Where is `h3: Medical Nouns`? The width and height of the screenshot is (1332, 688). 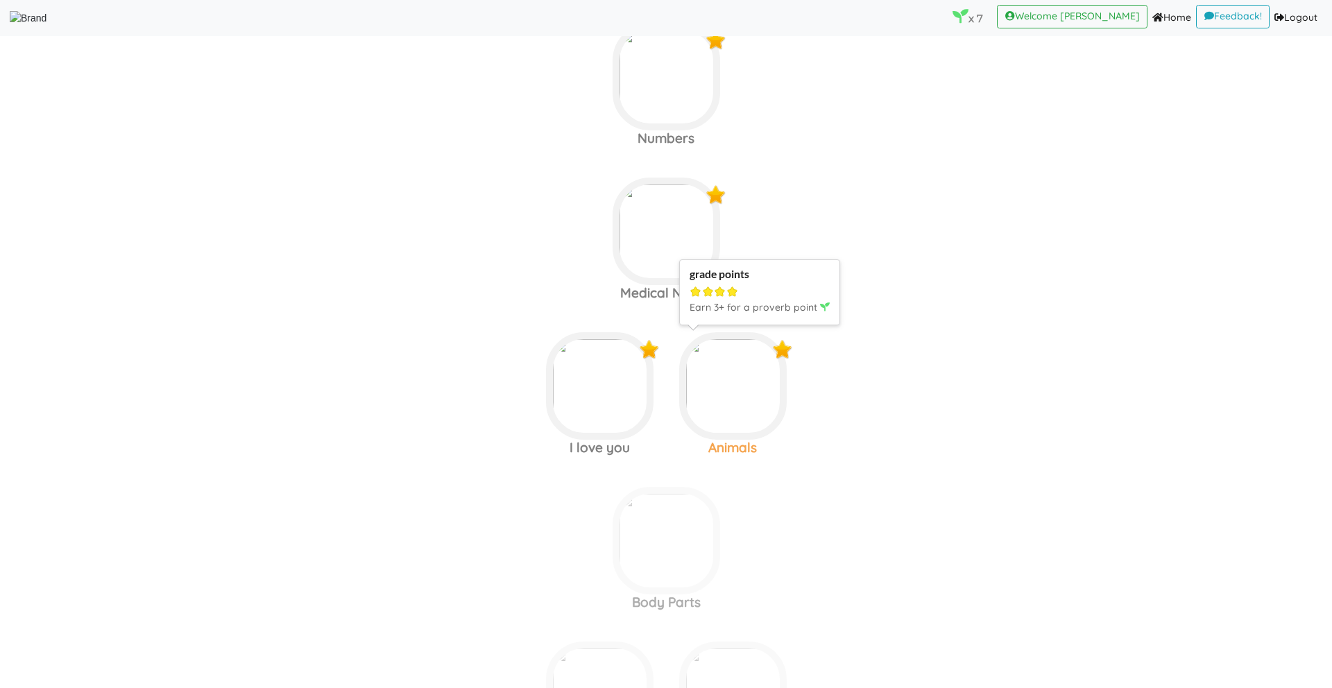 h3: Medical Nouns is located at coordinates (666, 293).